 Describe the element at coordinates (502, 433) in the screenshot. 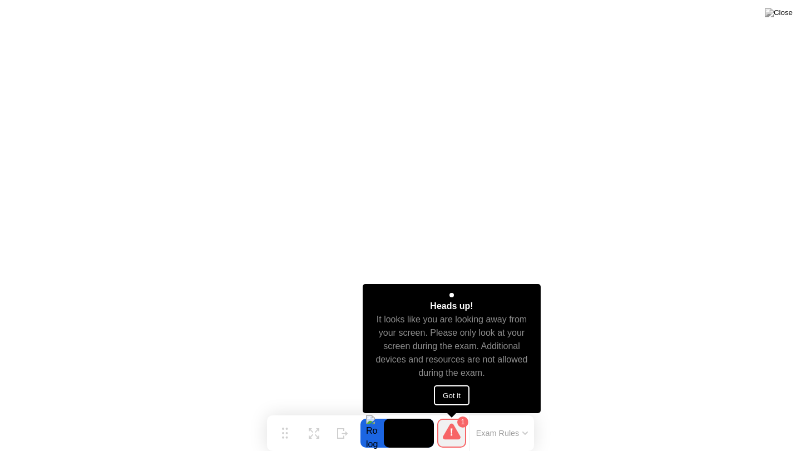

I see `button: Exam Rules` at that location.